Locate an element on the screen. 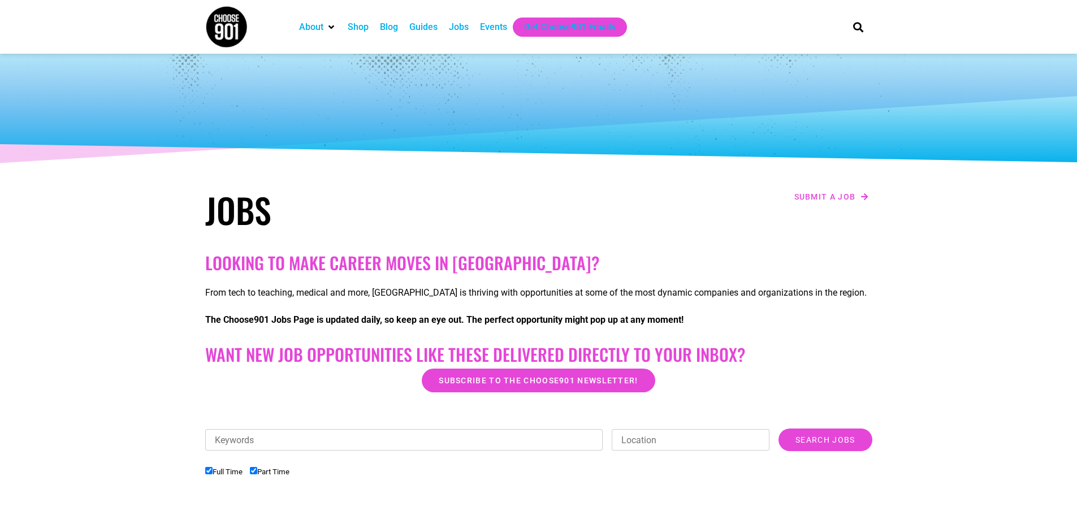  a: About is located at coordinates (311, 27).